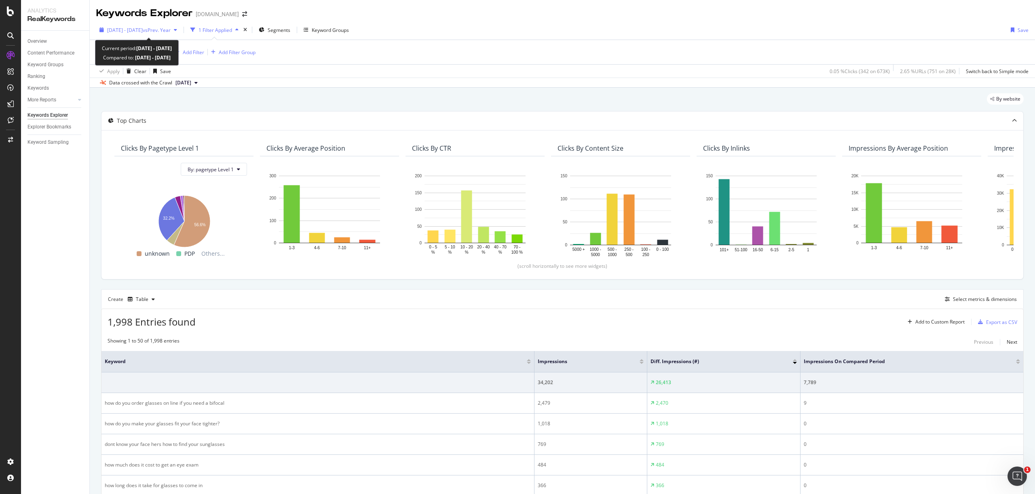 The width and height of the screenshot is (1035, 494). Describe the element at coordinates (928, 71) in the screenshot. I see `div: 2.65 % URLs ( 751 on 28K )` at that location.